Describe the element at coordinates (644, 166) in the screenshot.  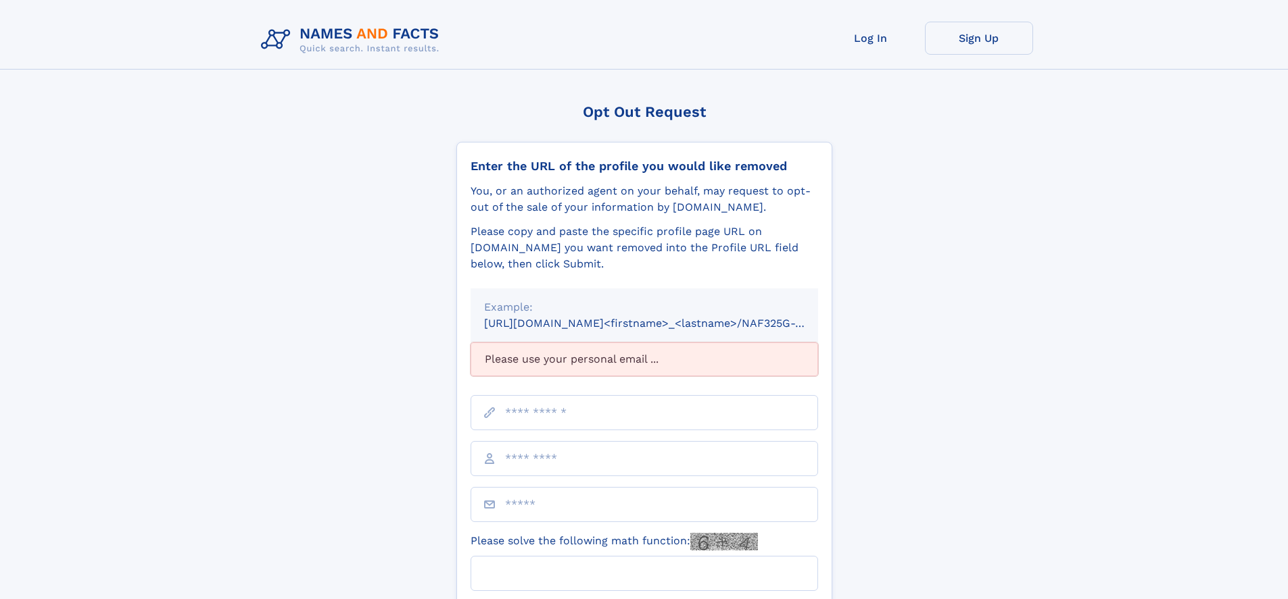
I see `div: Enter the URL of the profile you would like removed` at that location.